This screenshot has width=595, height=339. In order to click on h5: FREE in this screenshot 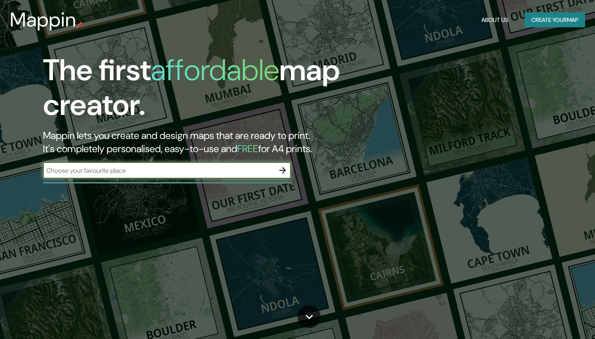, I will do `click(248, 148)`.